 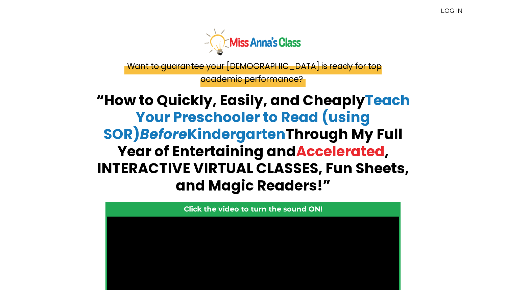 What do you see at coordinates (253, 208) in the screenshot?
I see `strong: Click the video to turn the sound ON!` at bounding box center [253, 208].